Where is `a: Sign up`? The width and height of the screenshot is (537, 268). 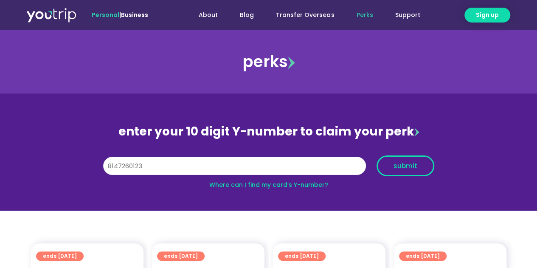 a: Sign up is located at coordinates (488, 15).